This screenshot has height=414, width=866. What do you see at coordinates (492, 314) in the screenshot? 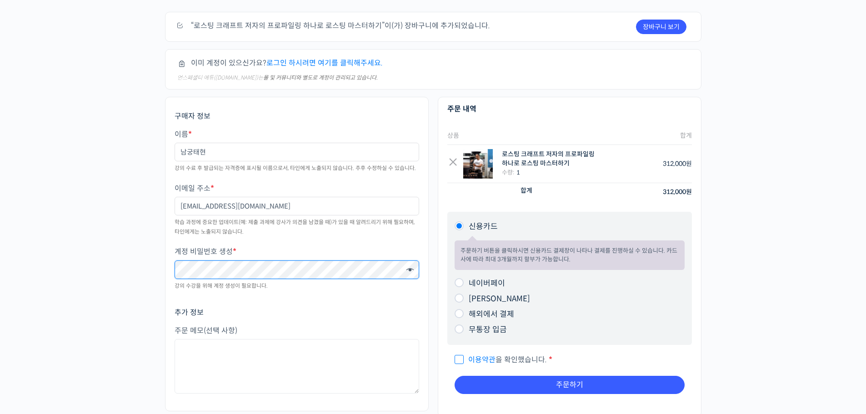
I see `label: 해외에서 결제` at bounding box center [492, 314].